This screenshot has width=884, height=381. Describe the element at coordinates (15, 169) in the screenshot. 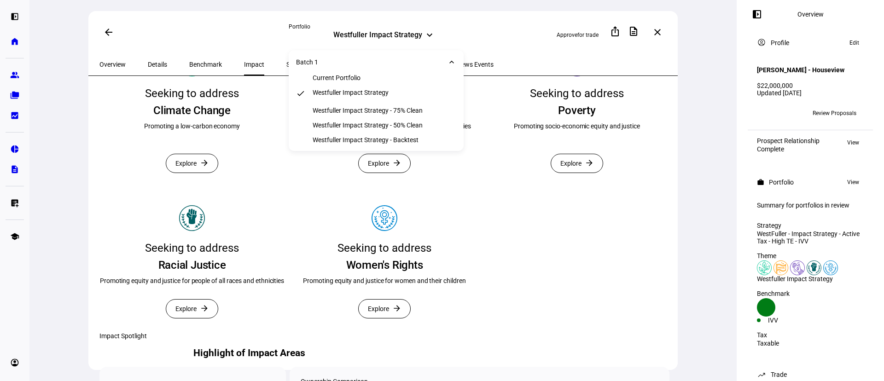

I see `eth-mat-symbol: description` at that location.